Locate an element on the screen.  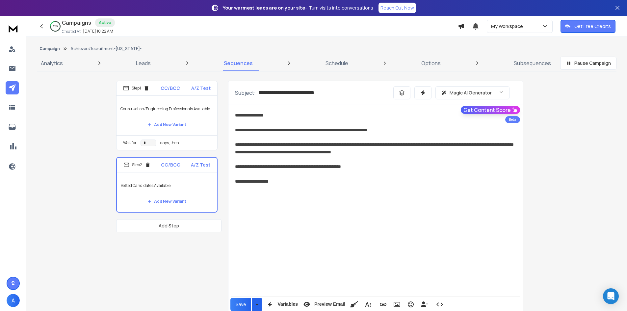
a: Options is located at coordinates (431, 63).